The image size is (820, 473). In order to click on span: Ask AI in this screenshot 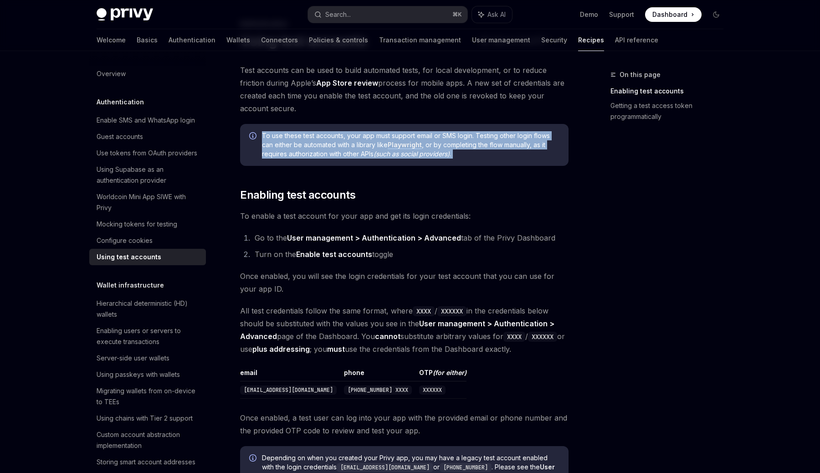, I will do `click(497, 15)`.